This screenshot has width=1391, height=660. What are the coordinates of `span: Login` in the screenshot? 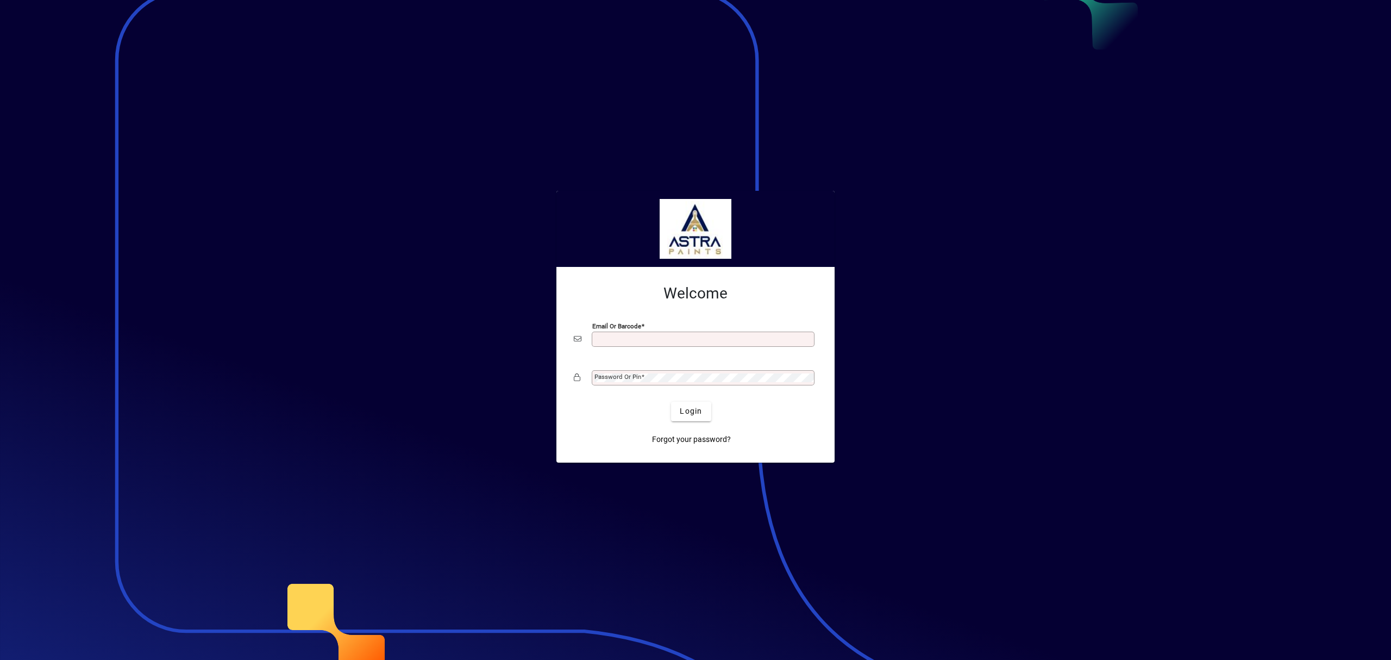 It's located at (691, 411).